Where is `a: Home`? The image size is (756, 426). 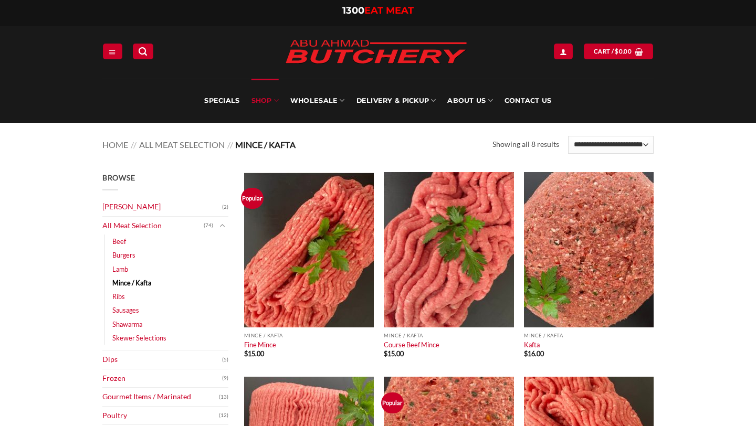 a: Home is located at coordinates (115, 144).